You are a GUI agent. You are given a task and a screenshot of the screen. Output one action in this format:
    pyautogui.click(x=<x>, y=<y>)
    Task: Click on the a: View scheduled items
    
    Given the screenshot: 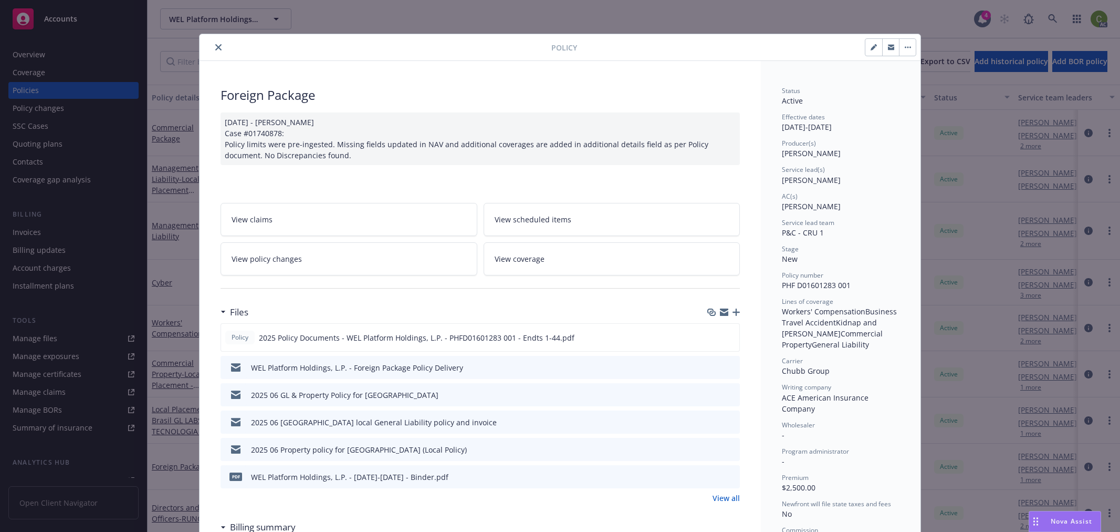 What is the action you would take?
    pyautogui.click(x=612, y=219)
    